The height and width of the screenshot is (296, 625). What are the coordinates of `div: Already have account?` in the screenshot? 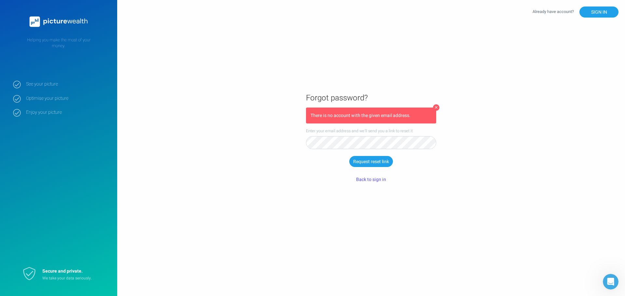 It's located at (575, 12).